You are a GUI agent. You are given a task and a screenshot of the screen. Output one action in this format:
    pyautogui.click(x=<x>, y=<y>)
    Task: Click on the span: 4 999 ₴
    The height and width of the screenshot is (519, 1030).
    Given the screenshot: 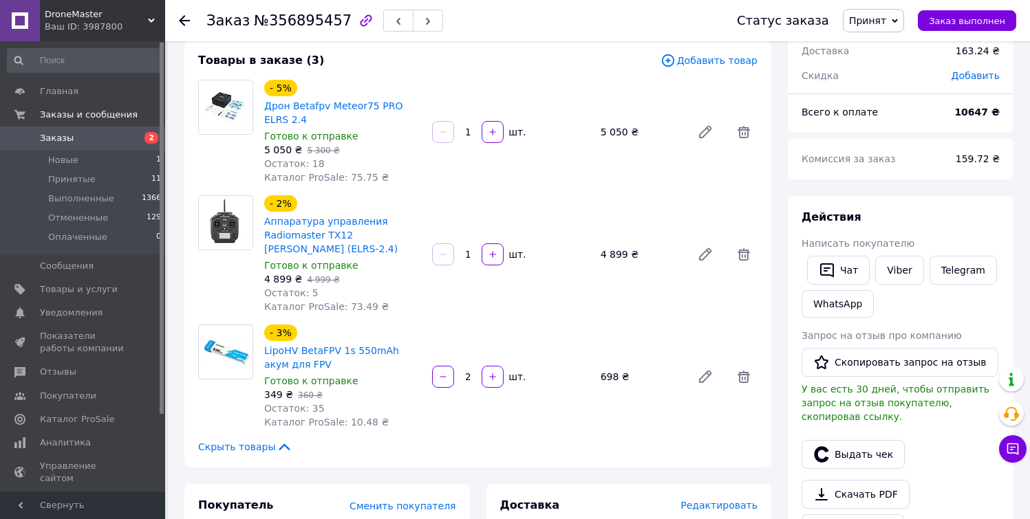 What is the action you would take?
    pyautogui.click(x=323, y=280)
    